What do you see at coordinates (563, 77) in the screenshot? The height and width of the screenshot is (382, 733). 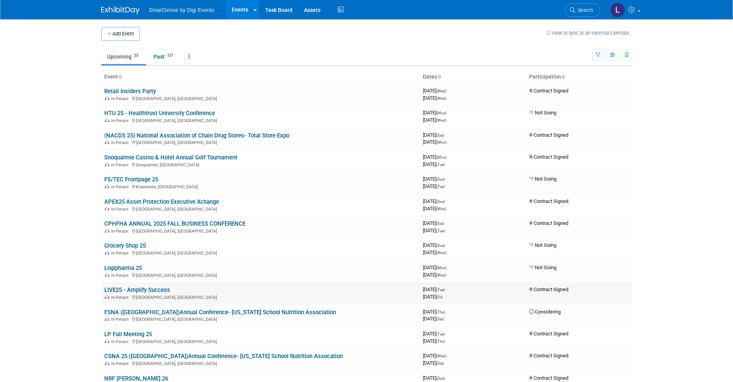 I see `a: Sort by Participation Type` at bounding box center [563, 77].